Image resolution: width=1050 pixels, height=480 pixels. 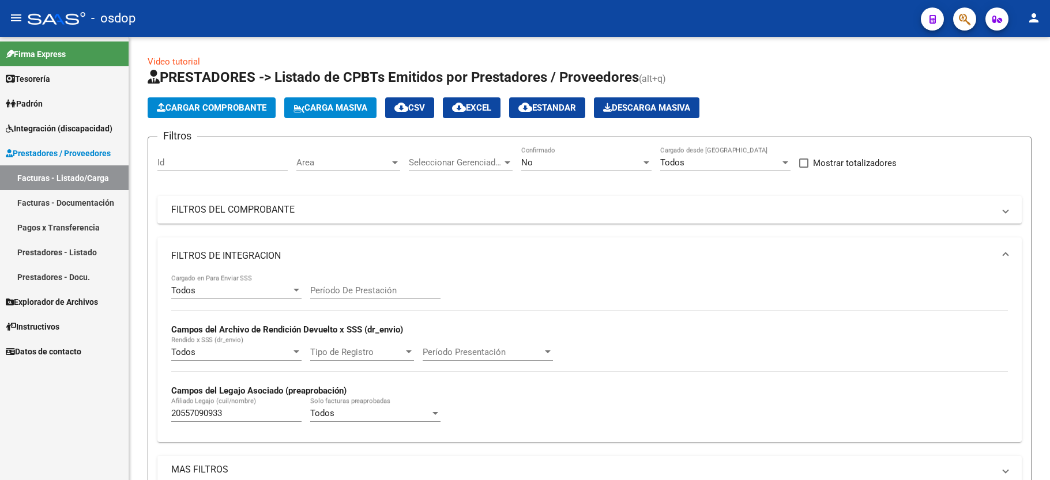 What do you see at coordinates (456, 163) in the screenshot?
I see `span: Seleccionar Gerenciador` at bounding box center [456, 163].